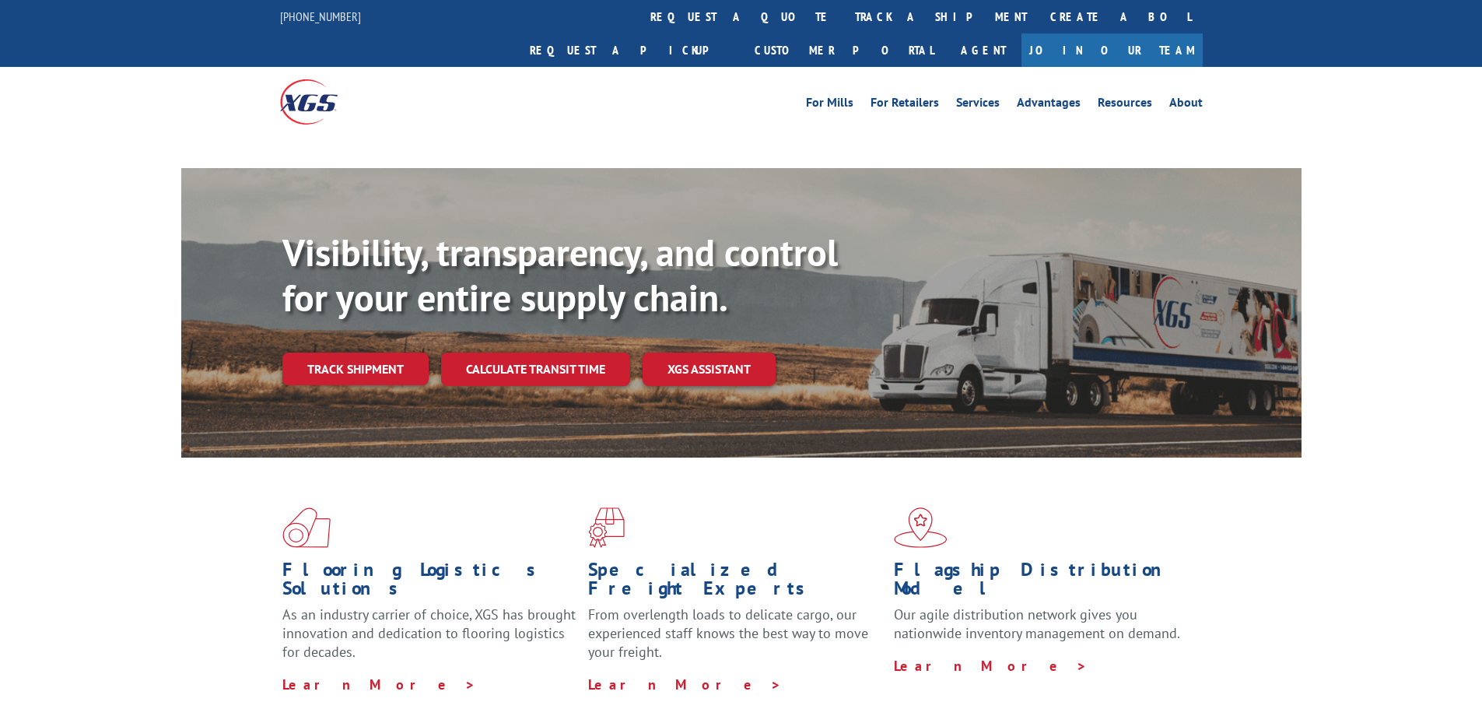 This screenshot has width=1482, height=709. Describe the element at coordinates (1037, 623) in the screenshot. I see `span: Our agile distribution network gives you nationwide inventory management on demand.` at that location.